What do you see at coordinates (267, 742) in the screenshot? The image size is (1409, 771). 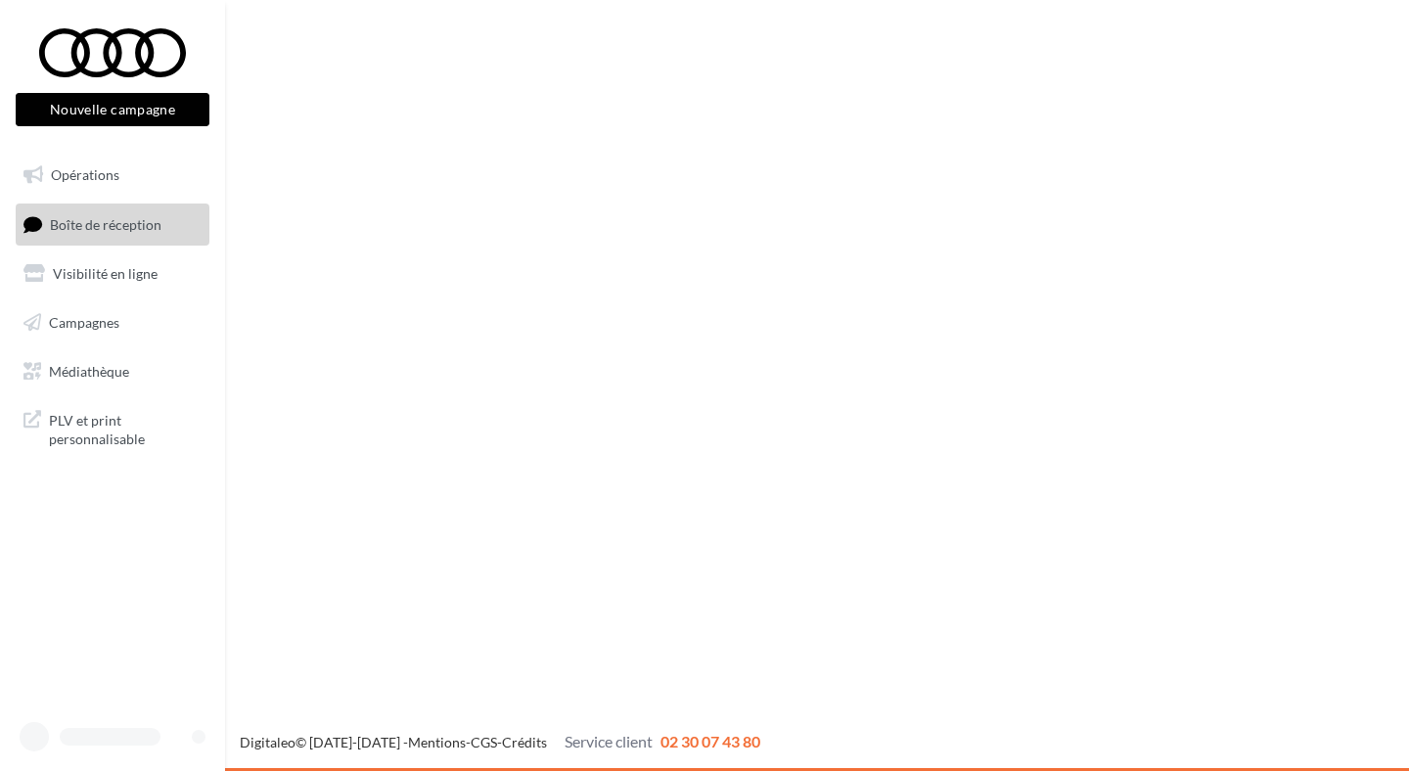 I see `a: Digitaleo` at bounding box center [267, 742].